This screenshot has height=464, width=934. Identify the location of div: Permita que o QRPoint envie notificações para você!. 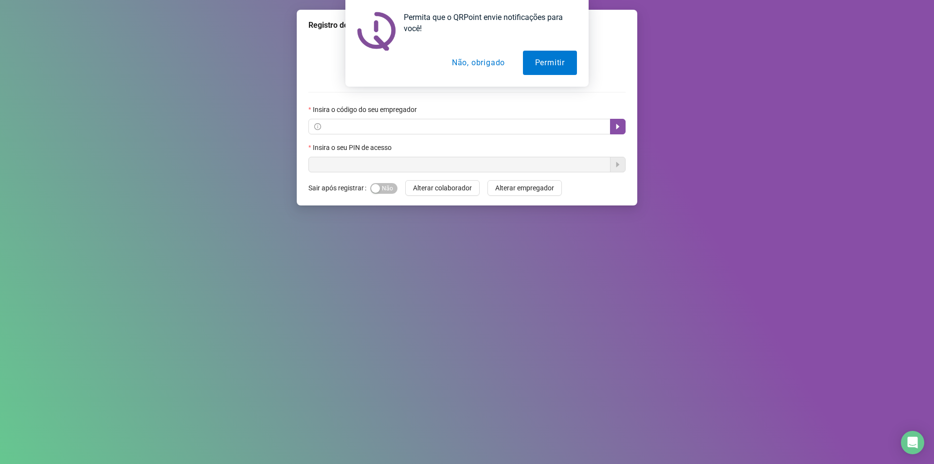
(486, 23).